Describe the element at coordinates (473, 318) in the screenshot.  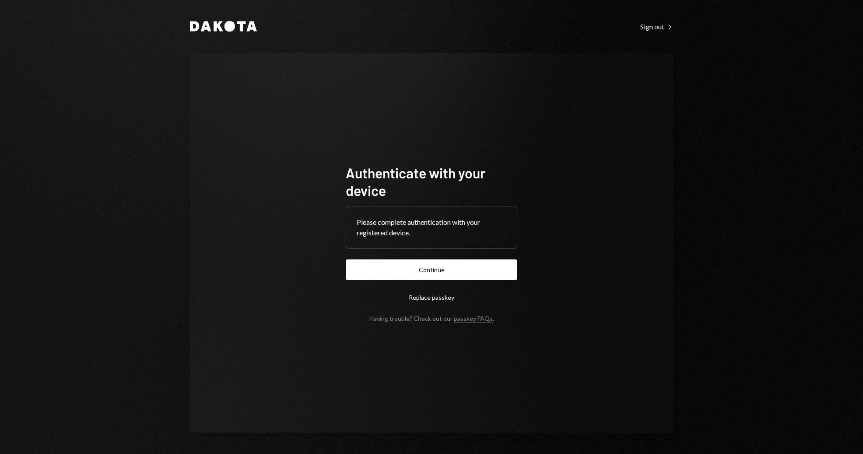
I see `a: passkey FAQs` at that location.